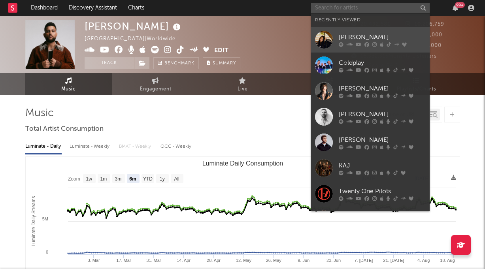  I want to click on div: Recently Viewed, so click(371, 20).